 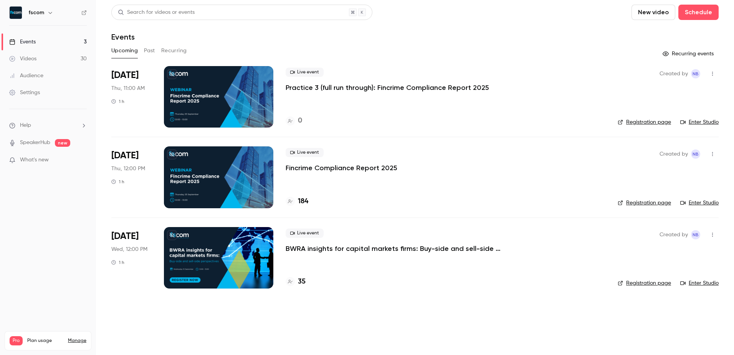 What do you see at coordinates (698, 12) in the screenshot?
I see `button: Schedule` at bounding box center [698, 12].